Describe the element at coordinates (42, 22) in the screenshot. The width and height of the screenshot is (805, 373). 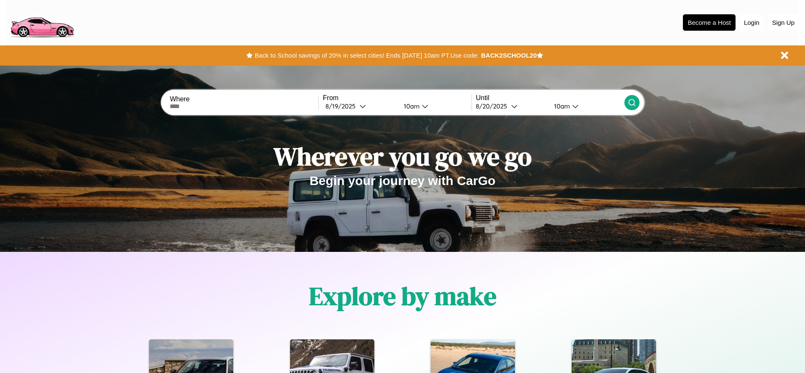
I see `img: logo` at that location.